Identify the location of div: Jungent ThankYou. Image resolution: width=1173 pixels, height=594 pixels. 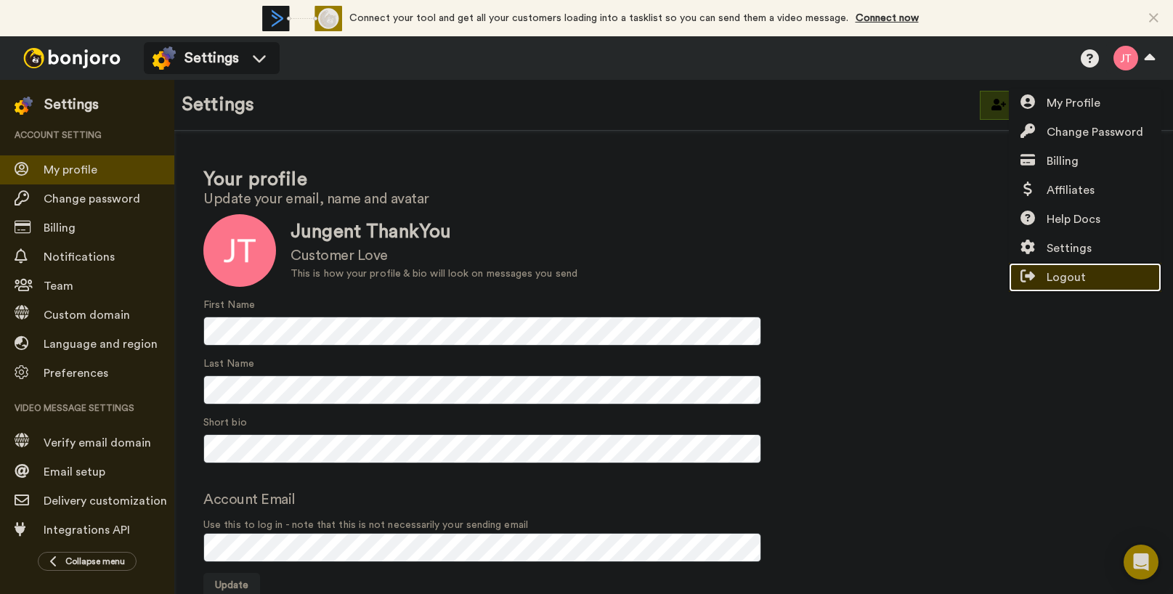
(433, 232).